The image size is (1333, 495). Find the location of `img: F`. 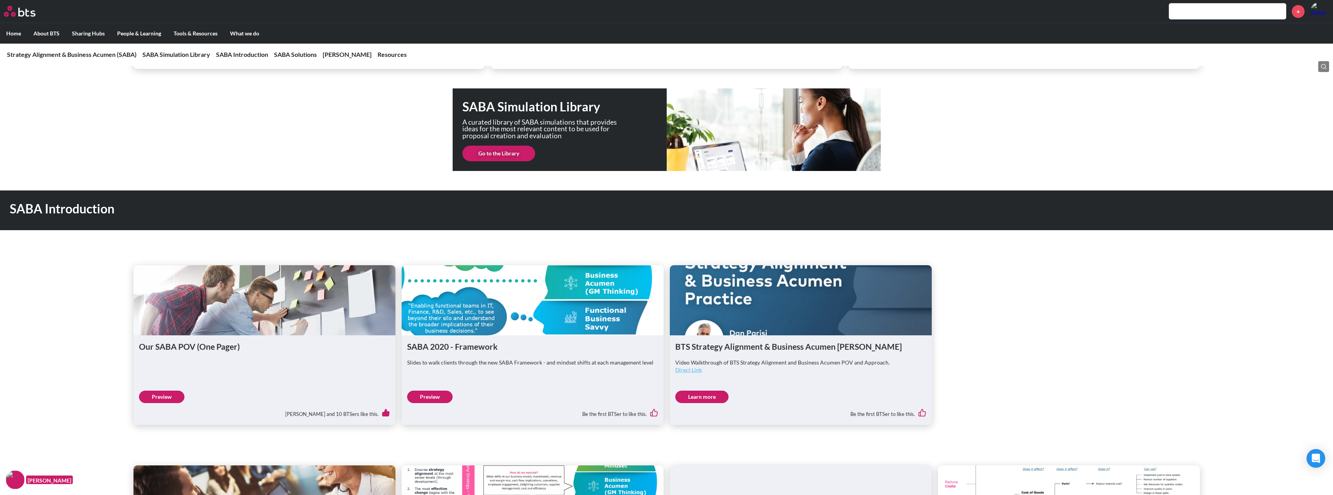

img: F is located at coordinates (15, 479).